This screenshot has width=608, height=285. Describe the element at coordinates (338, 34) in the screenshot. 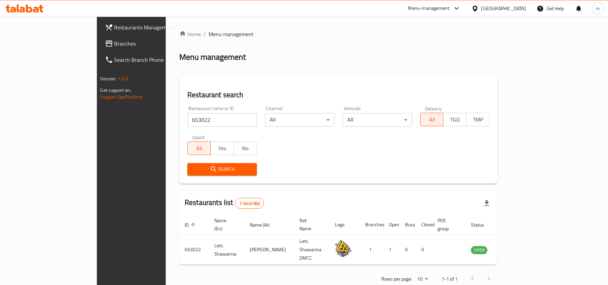

I see `nav: breadcrumb` at that location.